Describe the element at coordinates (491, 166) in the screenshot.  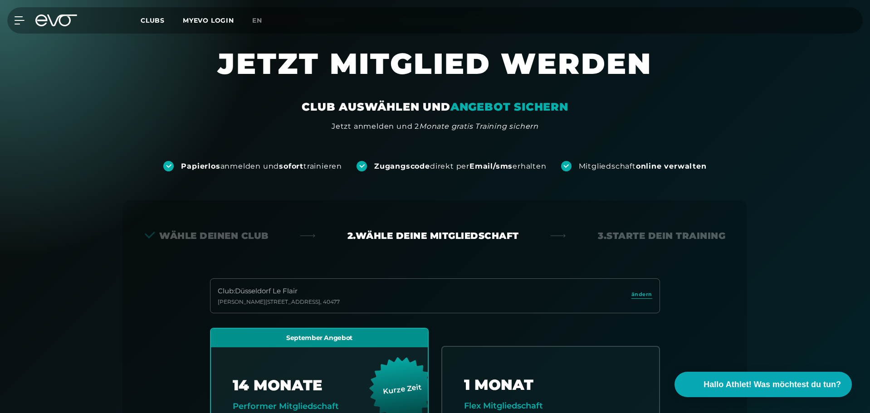
I see `strong: Email/sms` at that location.